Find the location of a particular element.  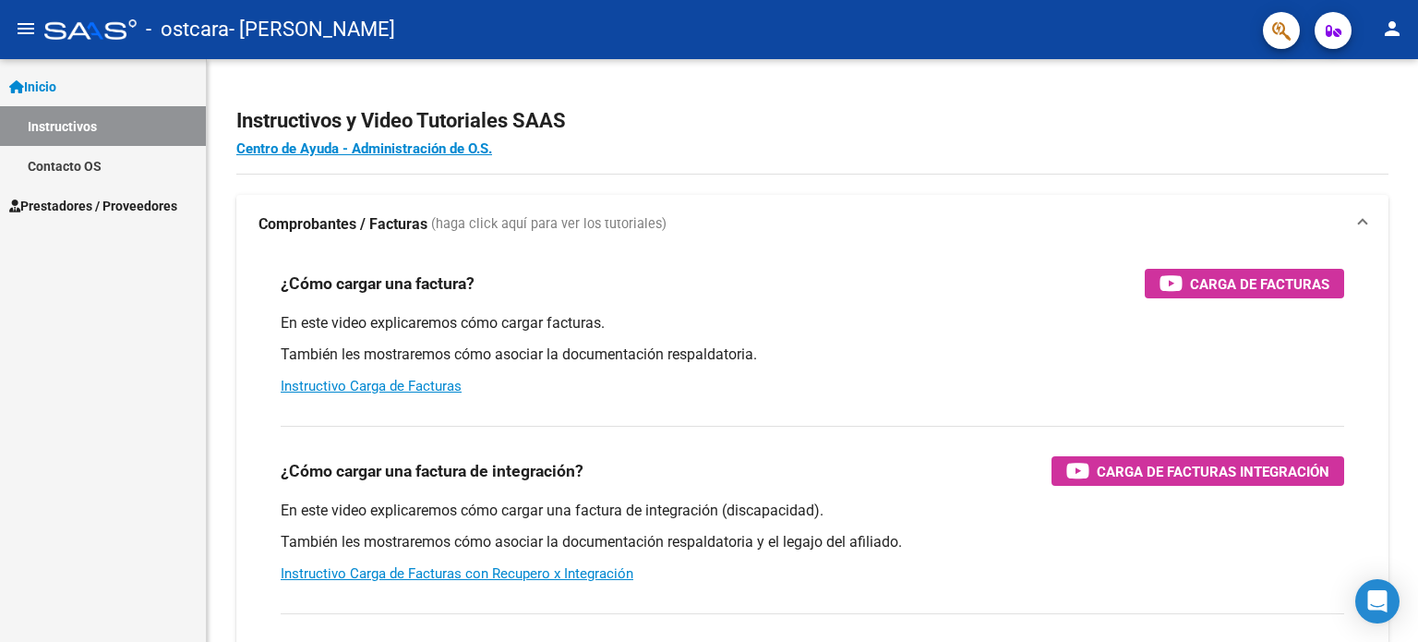

a: Centro de Ayuda - Administración de O.S. is located at coordinates (364, 149).